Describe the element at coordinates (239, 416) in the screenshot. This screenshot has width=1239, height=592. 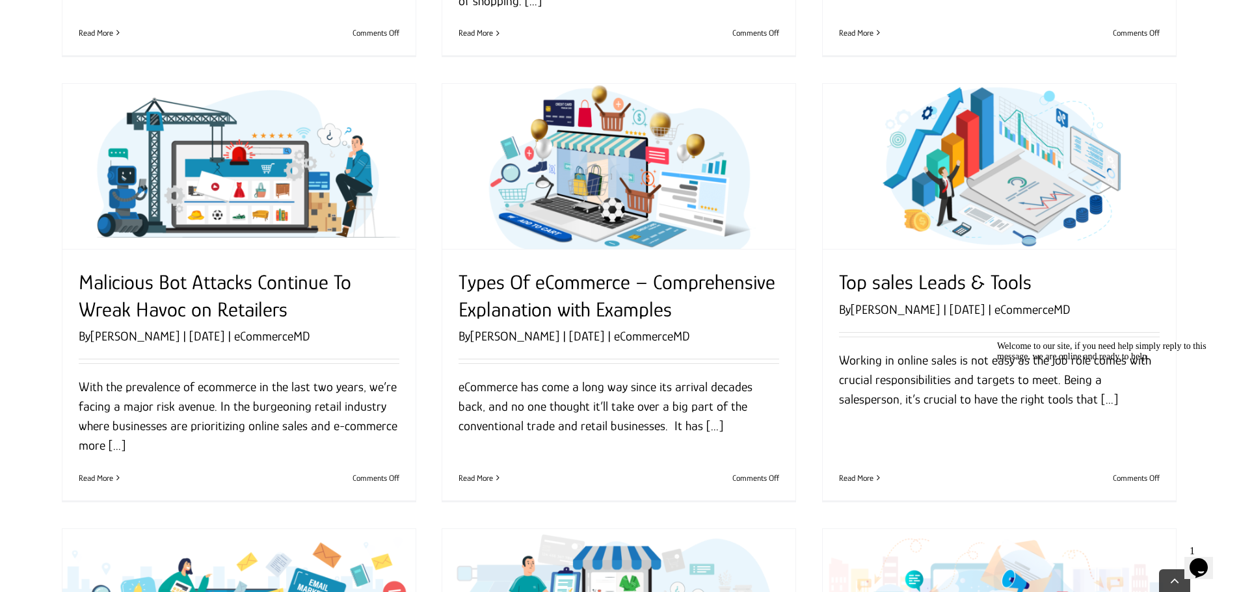
I see `p: With the prevalence of ecommerce in the last two years, we’re facing a major risk avenue. In the ...` at that location.